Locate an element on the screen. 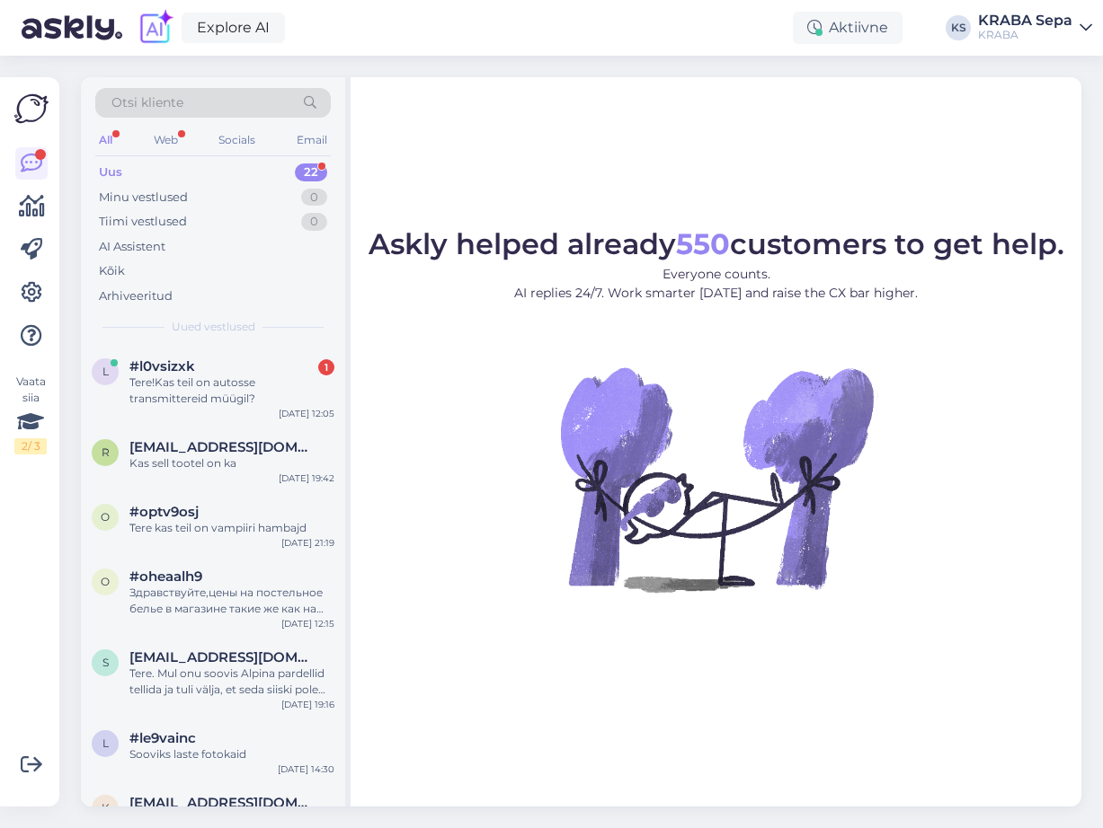  span: Riinasiimuste@gmail.com is located at coordinates (223, 447).